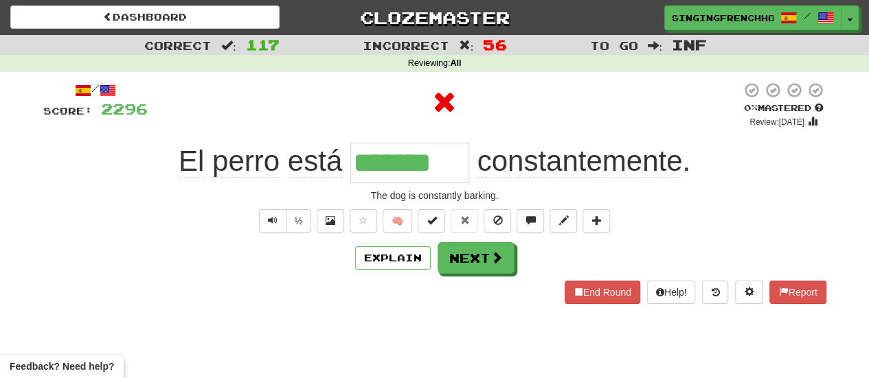 The image size is (869, 378). I want to click on a: singingfrenchhorn /, so click(753, 18).